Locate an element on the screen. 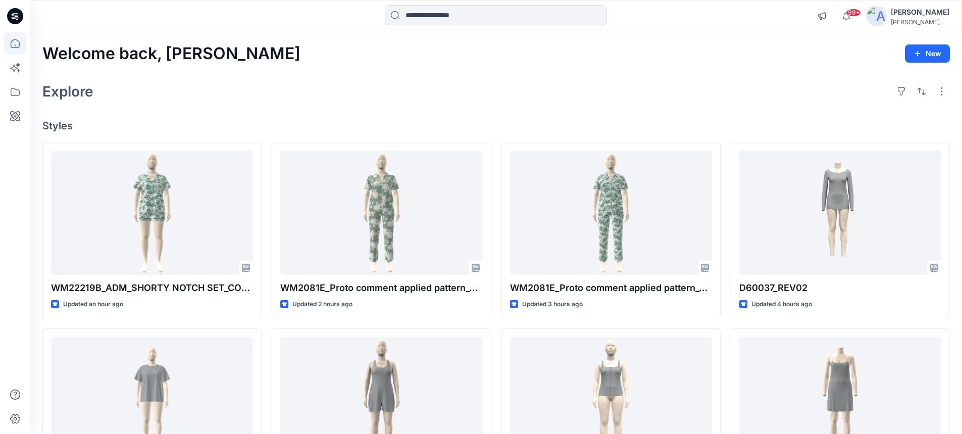  a: D60037_REV02 is located at coordinates (840, 212).